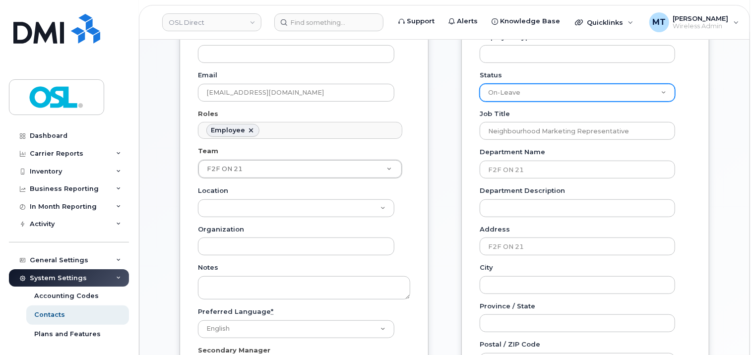 This screenshot has width=755, height=355. Describe the element at coordinates (530, 21) in the screenshot. I see `span: Knowledge Base` at that location.